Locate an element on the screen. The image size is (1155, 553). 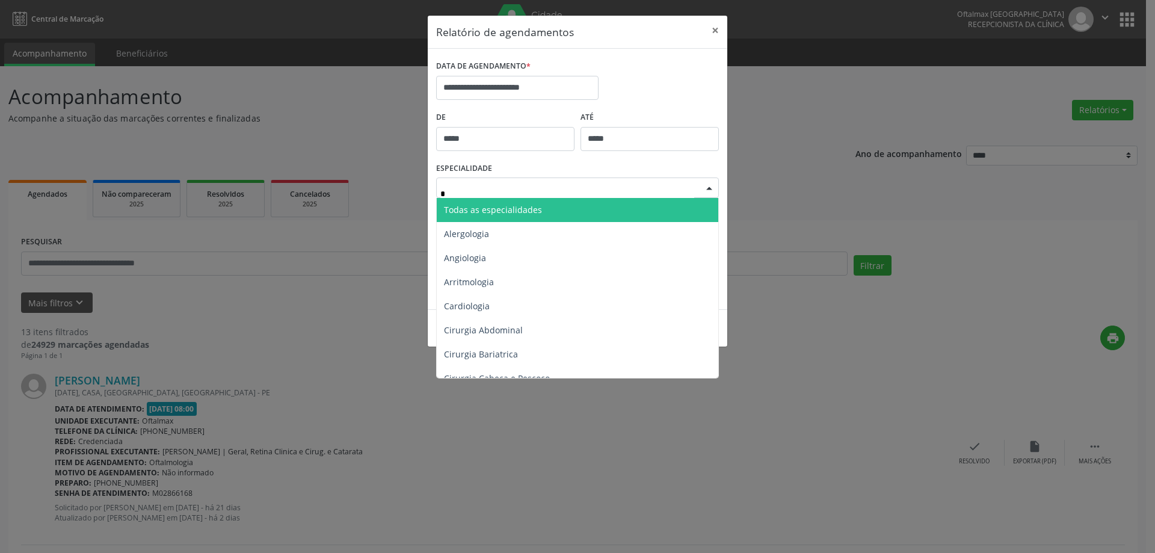
span: Cirurgia Cabeça e Pescoço is located at coordinates (497, 378).